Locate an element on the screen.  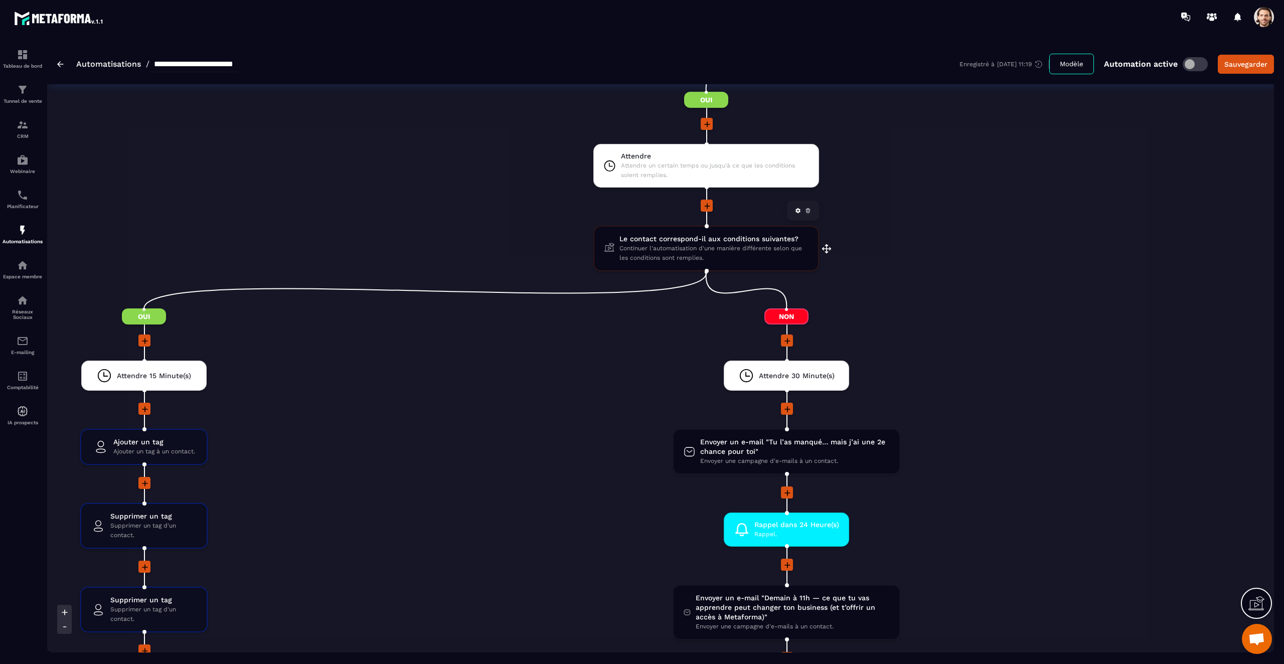
a: Open chat is located at coordinates (1257, 639).